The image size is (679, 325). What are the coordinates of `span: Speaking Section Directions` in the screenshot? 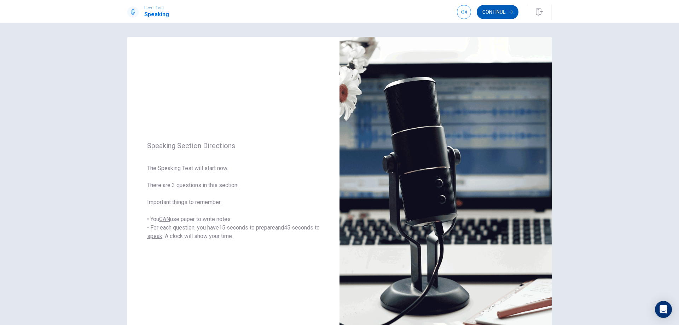 It's located at (233, 146).